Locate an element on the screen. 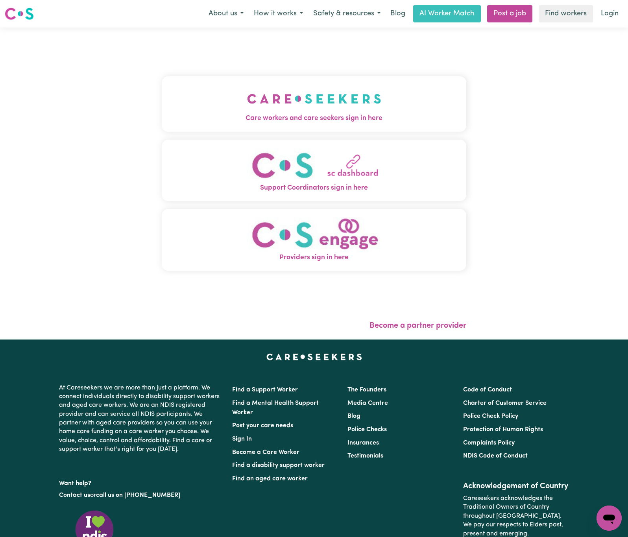  button: How it works is located at coordinates (278, 14).